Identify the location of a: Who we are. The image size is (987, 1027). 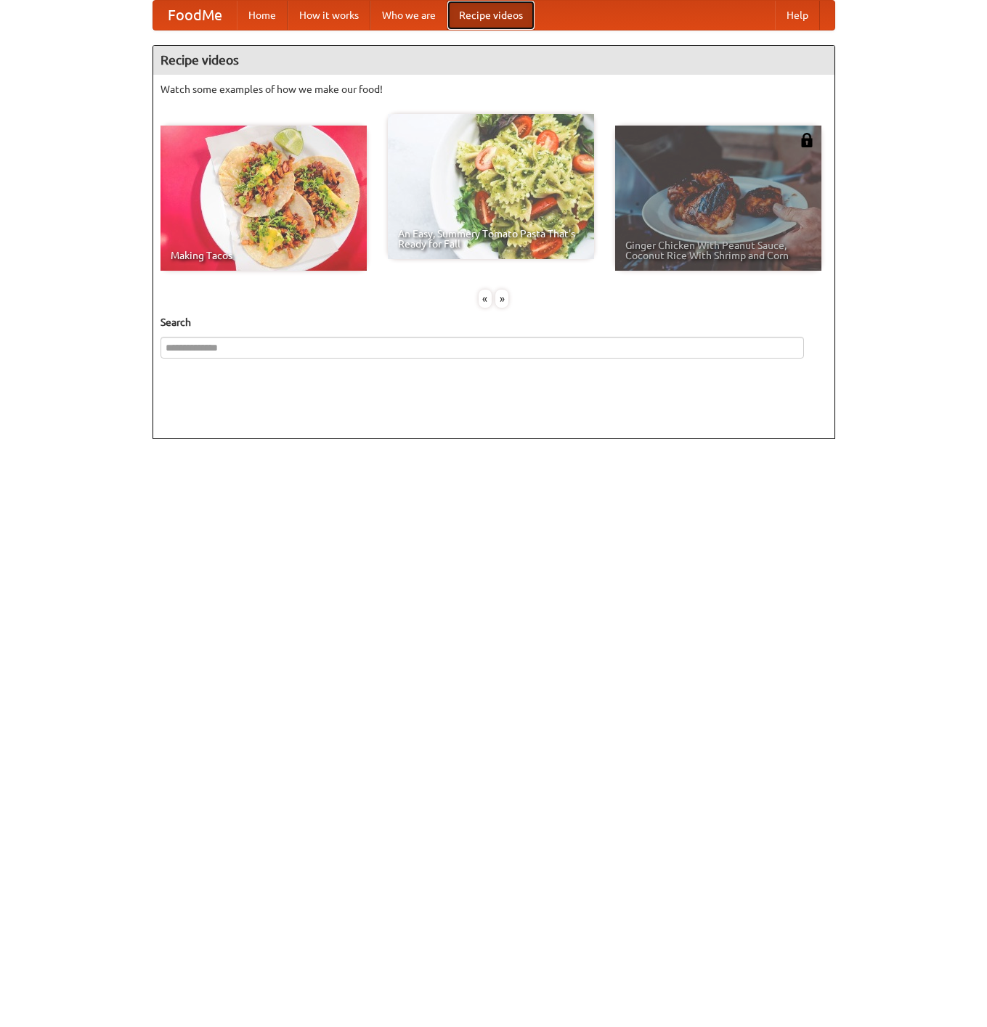
(409, 15).